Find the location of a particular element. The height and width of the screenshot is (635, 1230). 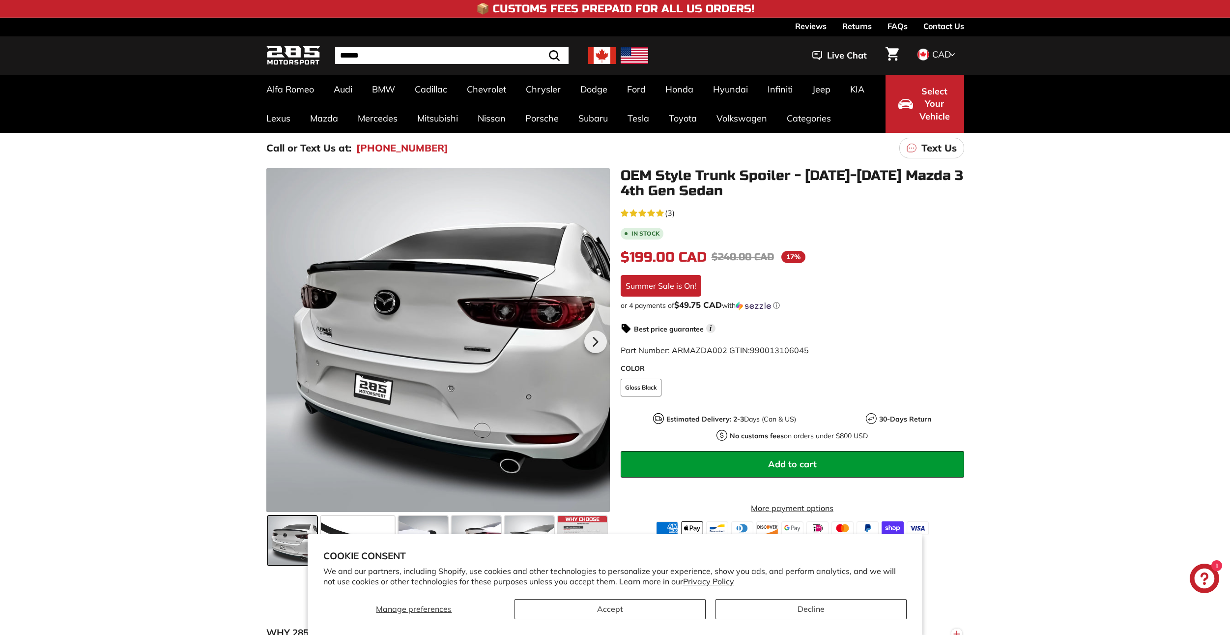

strong: No customs fees is located at coordinates (757, 436).